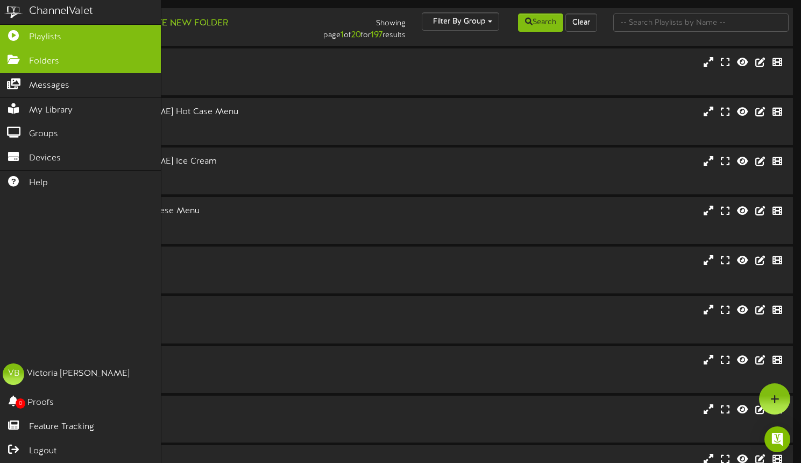 The height and width of the screenshot is (463, 801). What do you see at coordinates (38, 183) in the screenshot?
I see `span: Help` at bounding box center [38, 183].